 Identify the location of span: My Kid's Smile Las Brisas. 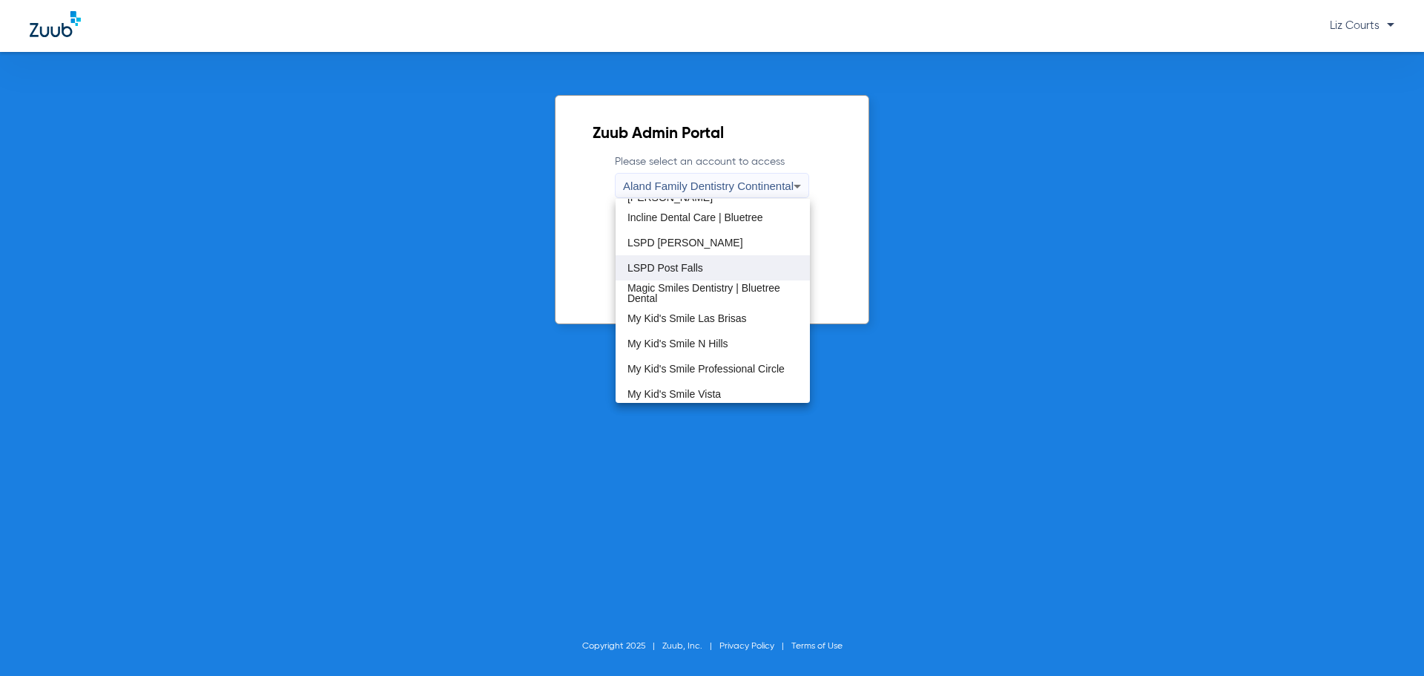
(687, 318).